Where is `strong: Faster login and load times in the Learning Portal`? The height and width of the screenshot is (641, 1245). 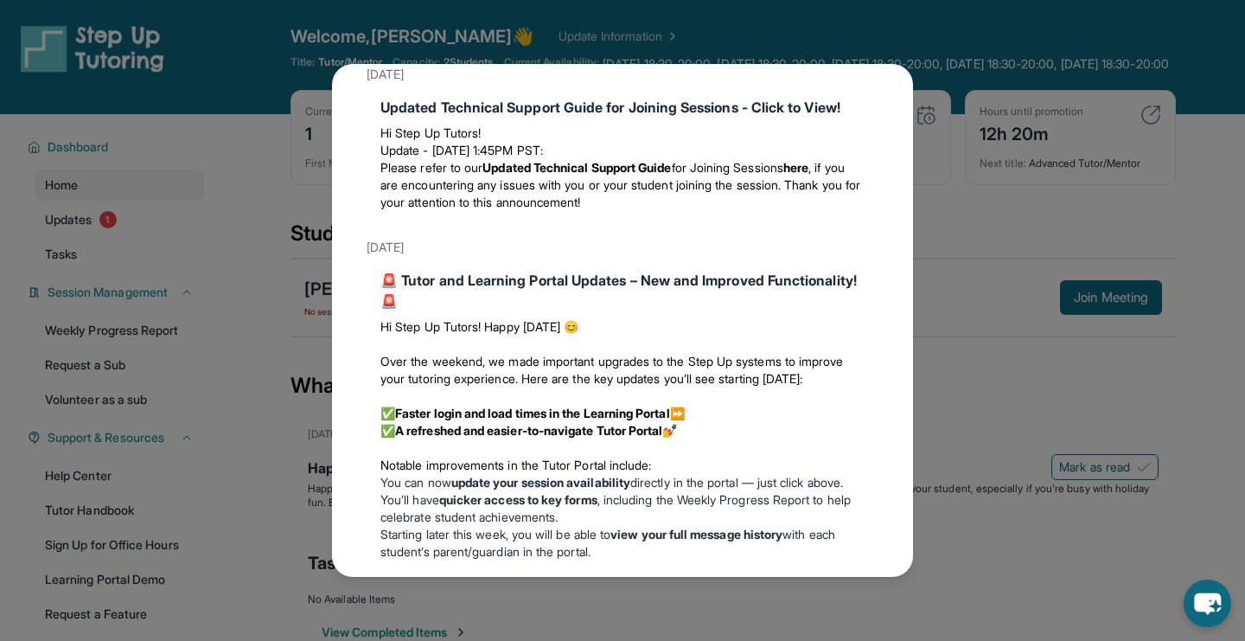
strong: Faster login and load times in the Learning Portal is located at coordinates (533, 412).